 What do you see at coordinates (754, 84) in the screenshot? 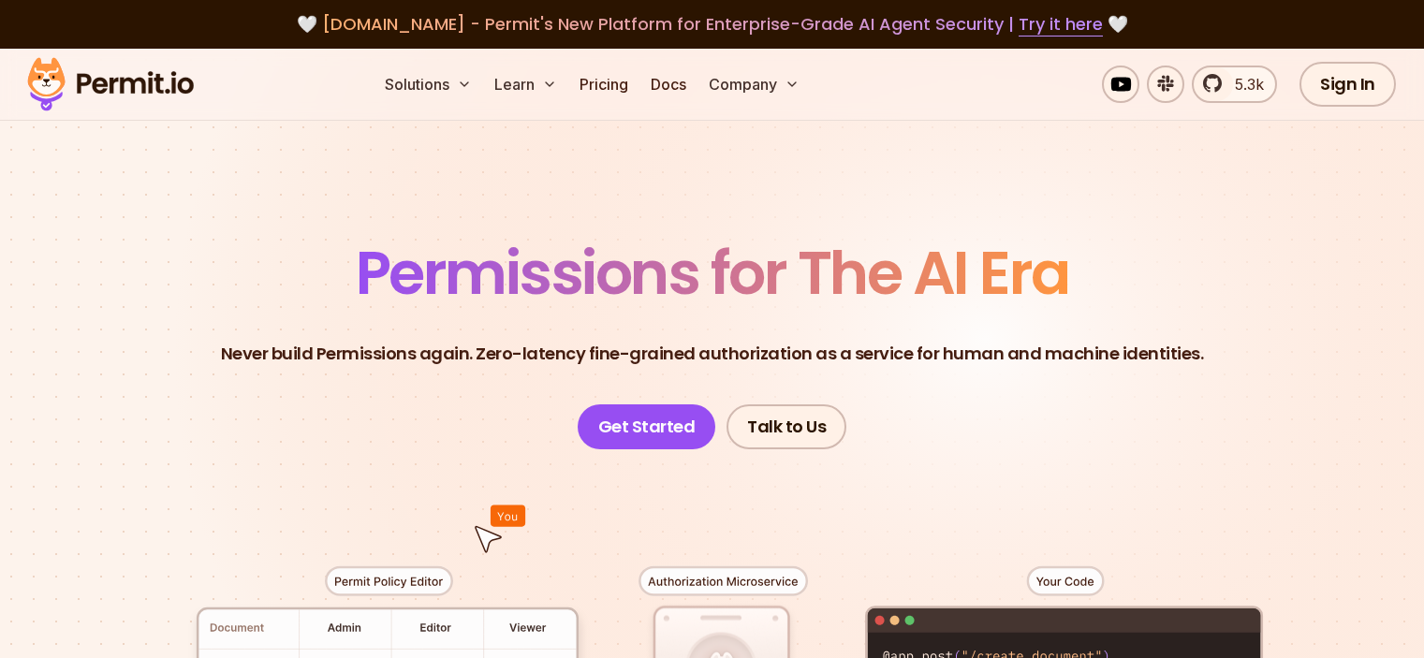
I see `button: Company` at bounding box center [754, 84].